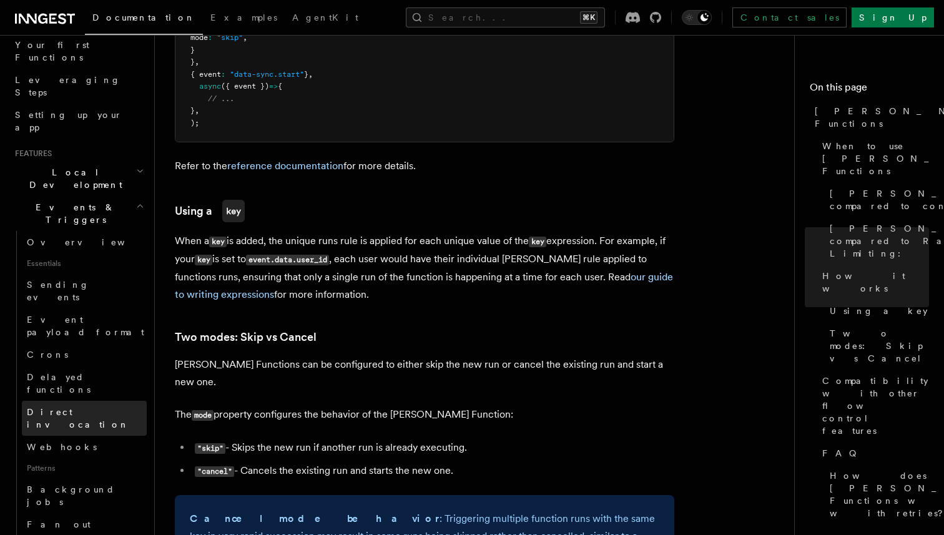 The image size is (944, 535). I want to click on h4: On this page, so click(869, 90).